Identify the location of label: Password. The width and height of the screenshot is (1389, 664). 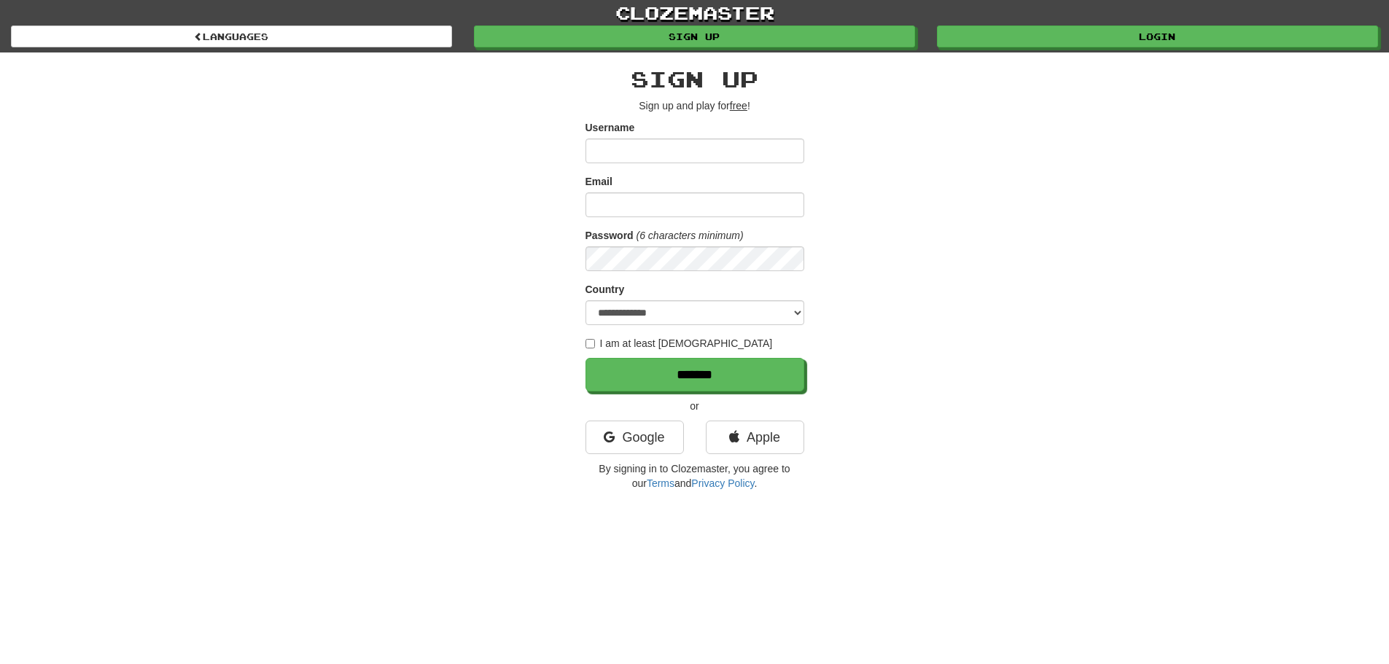
(610, 236).